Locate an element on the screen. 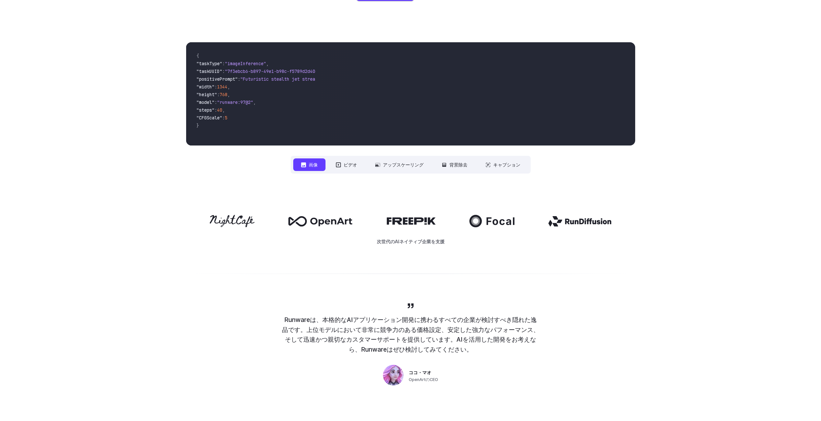 The image size is (821, 421). span: "Futuristic stealth jet streaking through a neon-lit cityscape with glowing purple exhaust" is located at coordinates (358, 79).